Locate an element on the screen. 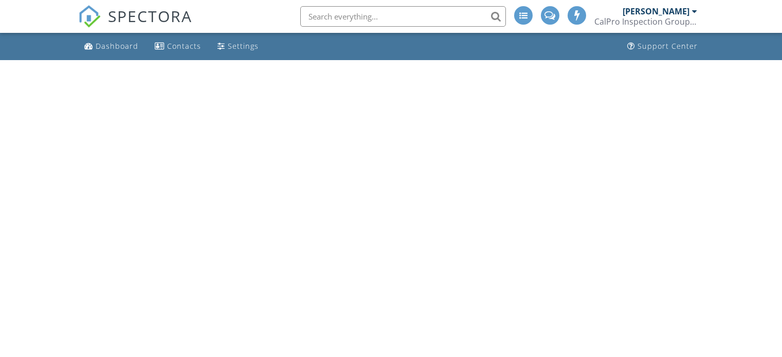 This screenshot has height=357, width=782. a: Dashboard is located at coordinates (111, 46).